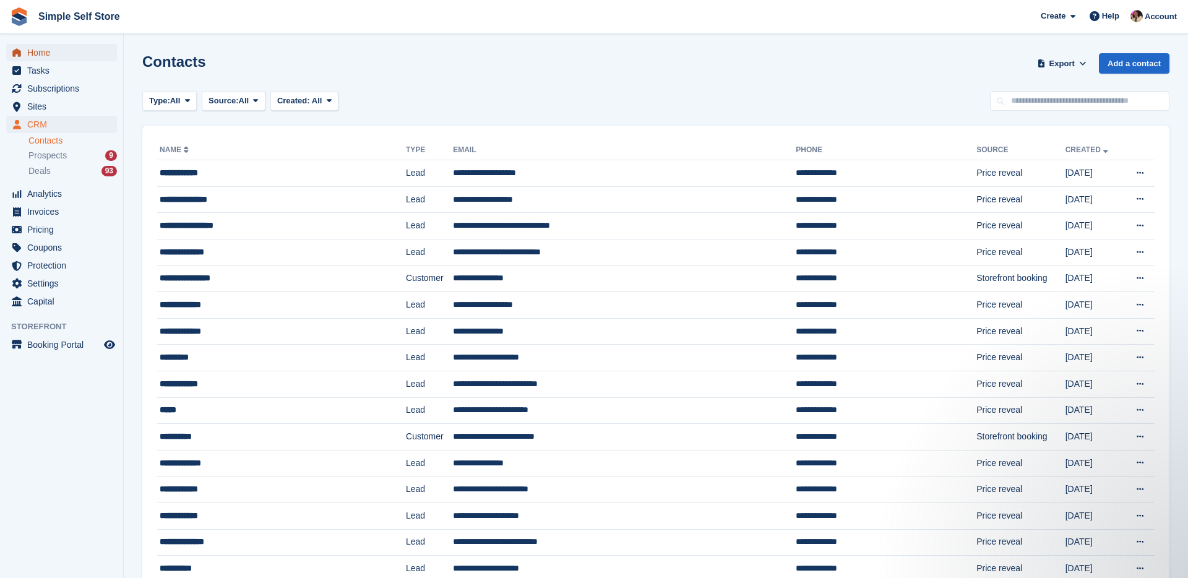 The image size is (1188, 578). I want to click on a: Created, so click(1088, 150).